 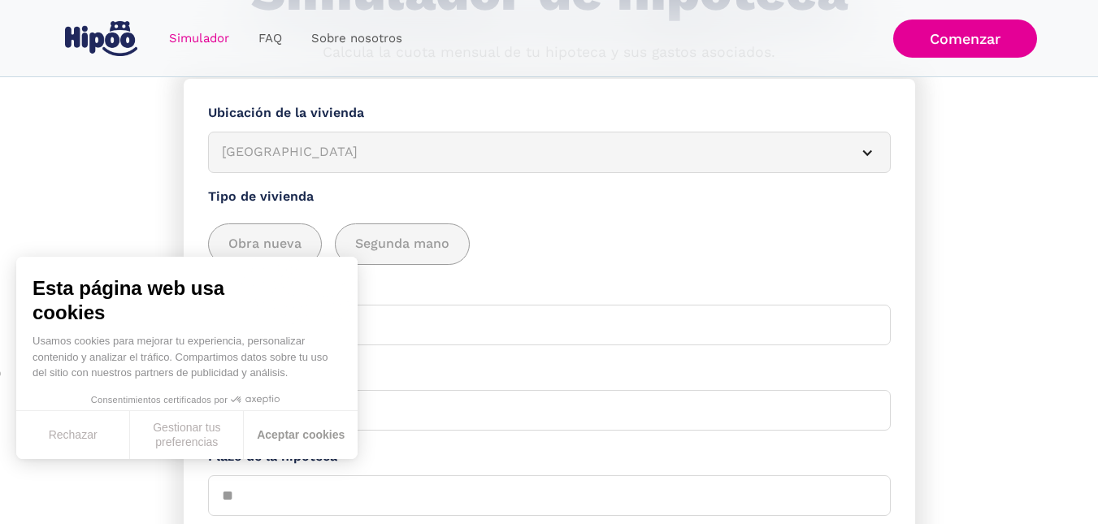 What do you see at coordinates (550, 244) in the screenshot?
I see `div: add_description_here` at bounding box center [550, 244].